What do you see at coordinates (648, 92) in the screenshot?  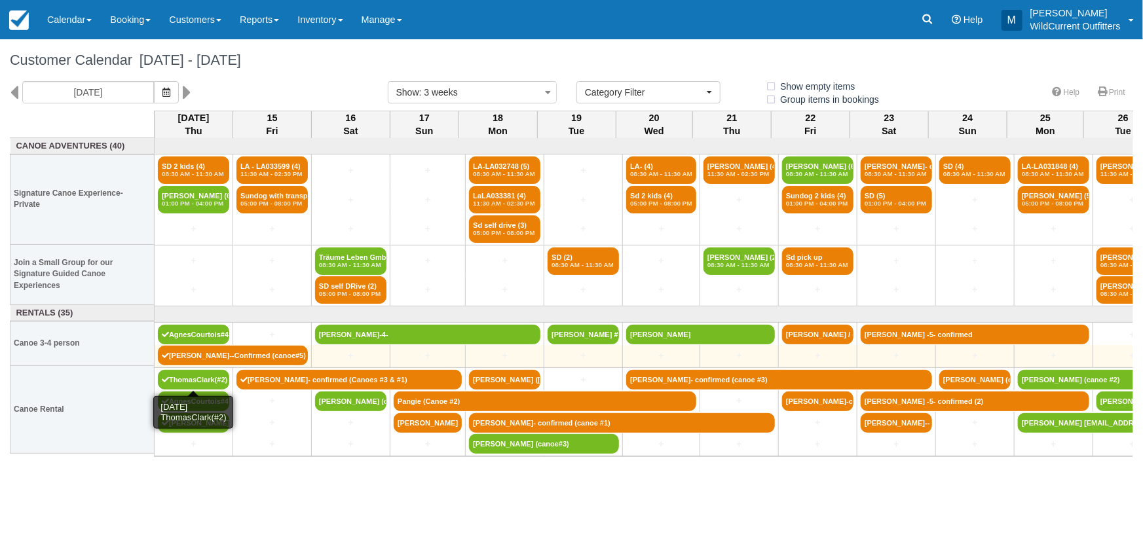 I see `button: Category Filter` at bounding box center [648, 92].